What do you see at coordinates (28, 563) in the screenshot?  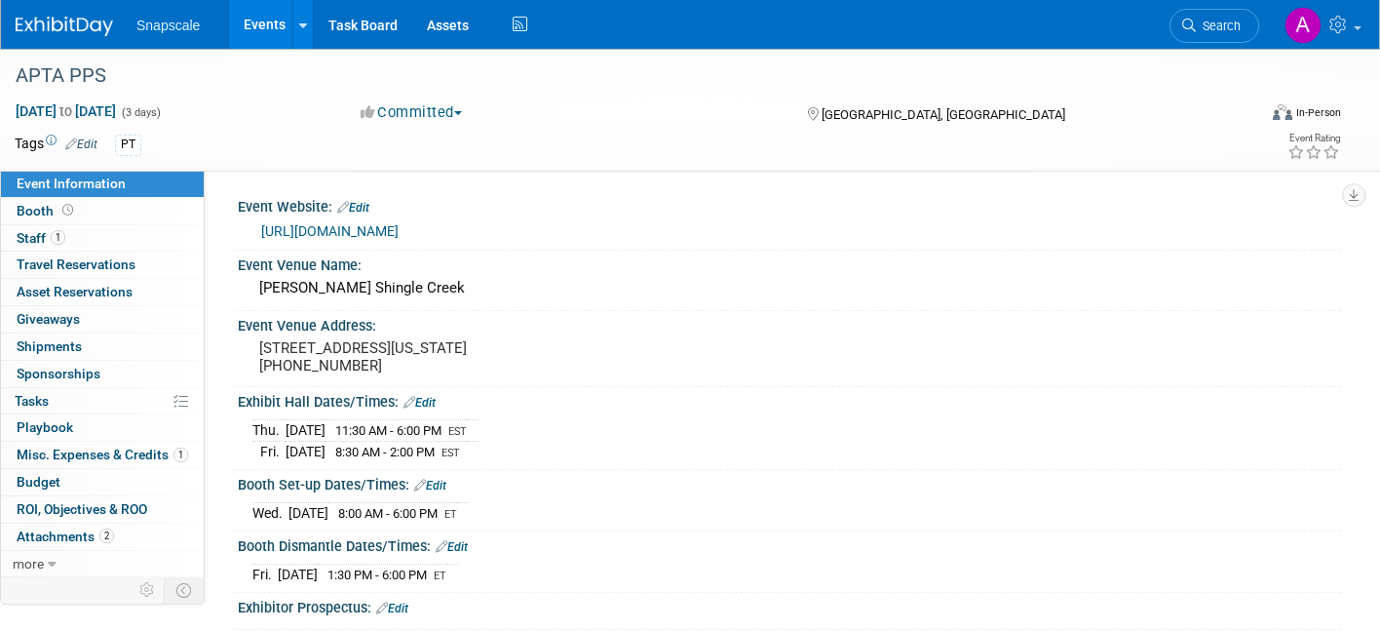 I see `span: more` at bounding box center [28, 563].